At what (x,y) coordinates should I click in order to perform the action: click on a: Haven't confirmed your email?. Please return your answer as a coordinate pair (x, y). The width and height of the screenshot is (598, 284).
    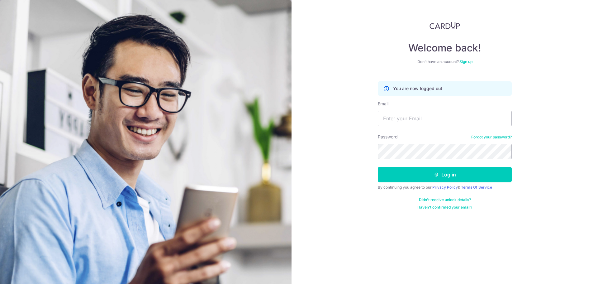
    Looking at the image, I should click on (445, 207).